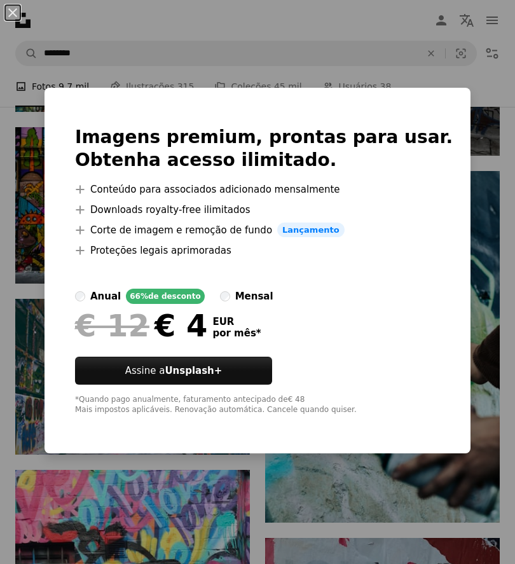 The image size is (515, 564). Describe the element at coordinates (264, 251) in the screenshot. I see `li: Proteções legais aprimoradas` at that location.